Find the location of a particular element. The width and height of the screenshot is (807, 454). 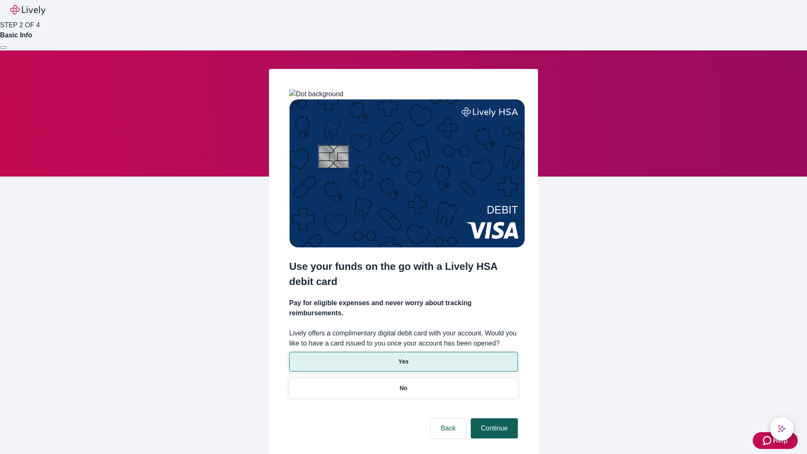

svg: Lively AI Assistant is located at coordinates (782, 429).